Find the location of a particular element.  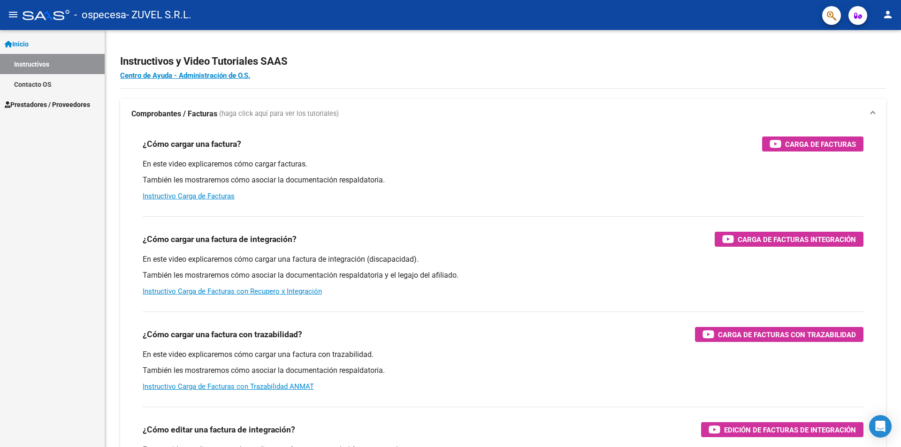

p: En este video explicaremos cómo cargar una factura de integración (discapacidad). is located at coordinates (503, 259).